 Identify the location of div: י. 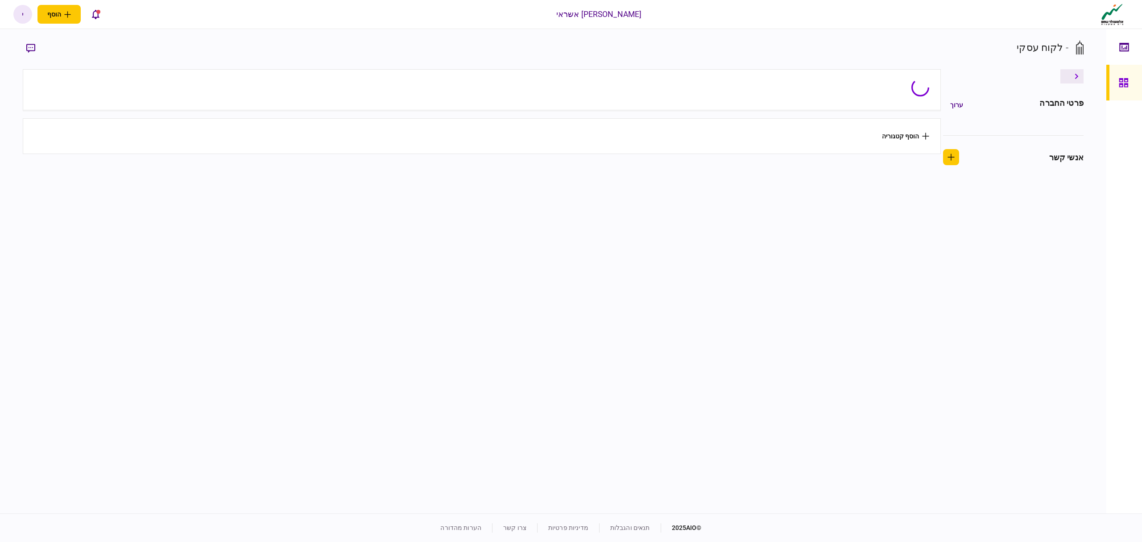
(23, 14).